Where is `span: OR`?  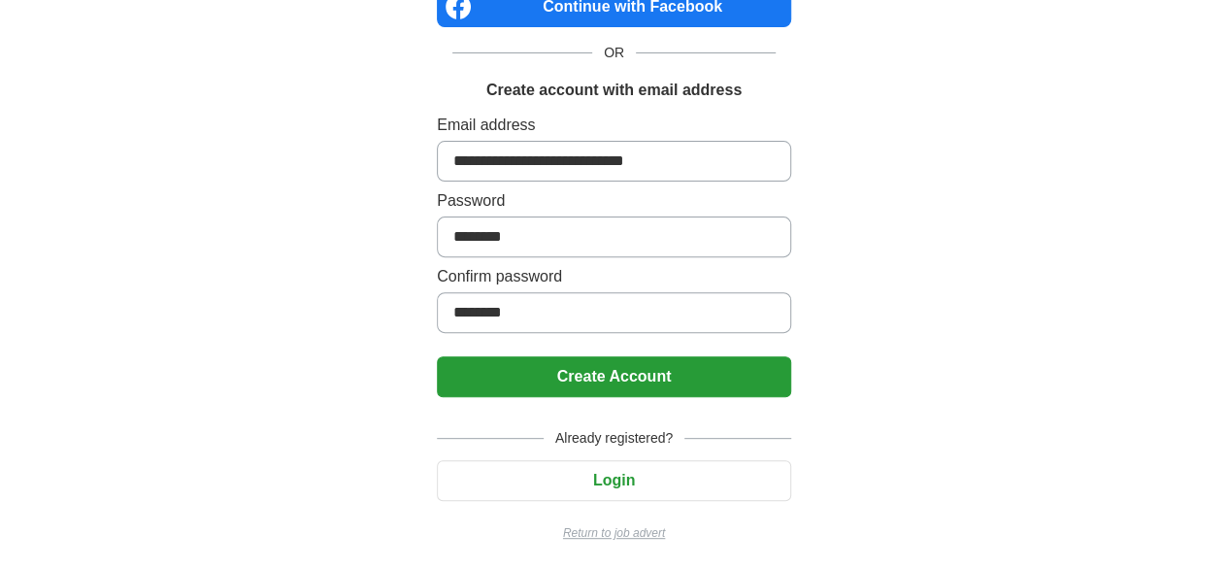 span: OR is located at coordinates (614, 52).